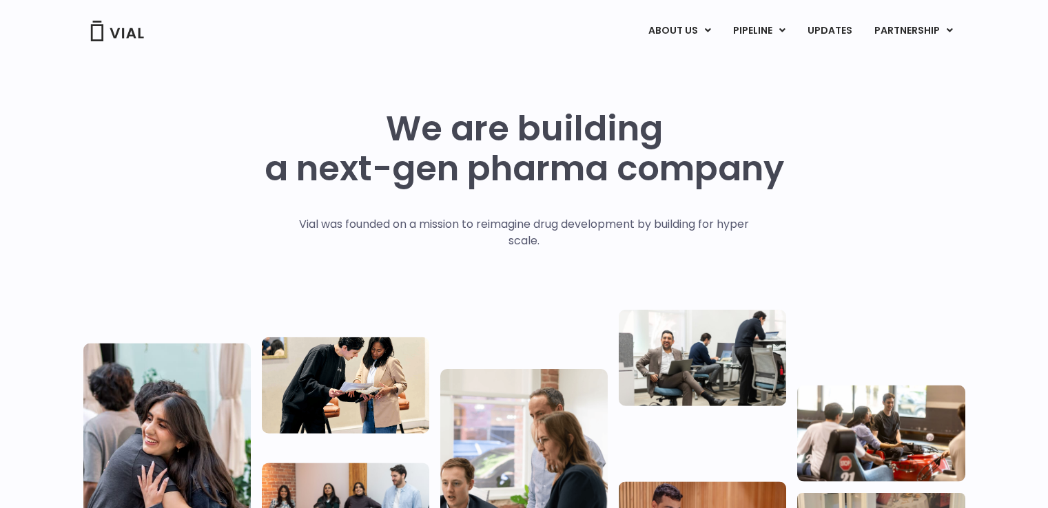 The width and height of the screenshot is (1048, 508). I want to click on h1: We are building a next-gen pharma company, so click(524, 149).